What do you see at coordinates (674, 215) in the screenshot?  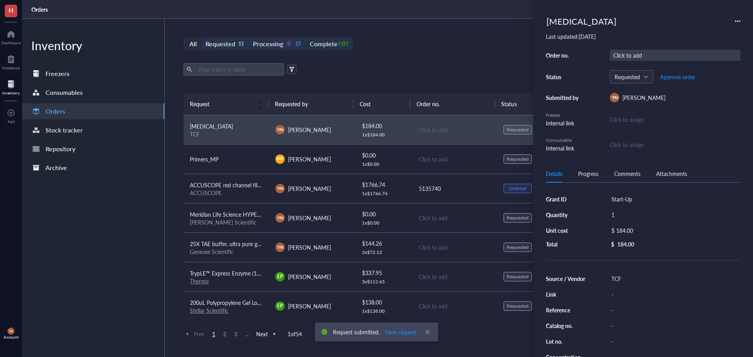 I see `div: 1` at bounding box center [674, 215].